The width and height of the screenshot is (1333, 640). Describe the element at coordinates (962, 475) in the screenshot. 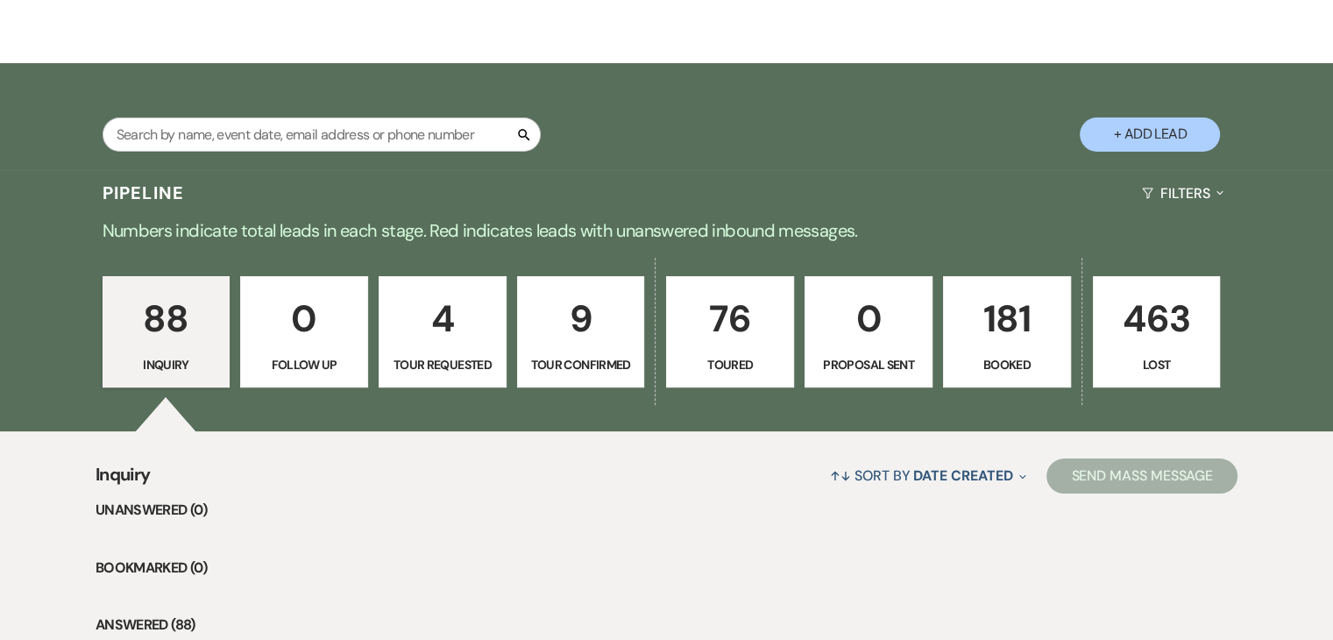

I see `span: Date Created` at that location.